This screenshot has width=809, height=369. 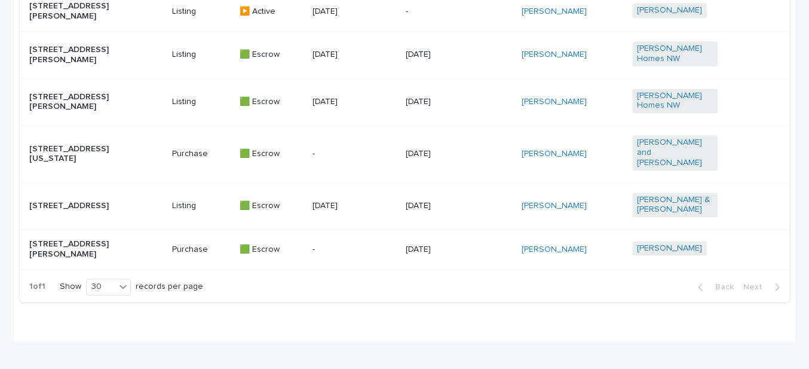 I want to click on p: 1 of 1, so click(x=37, y=286).